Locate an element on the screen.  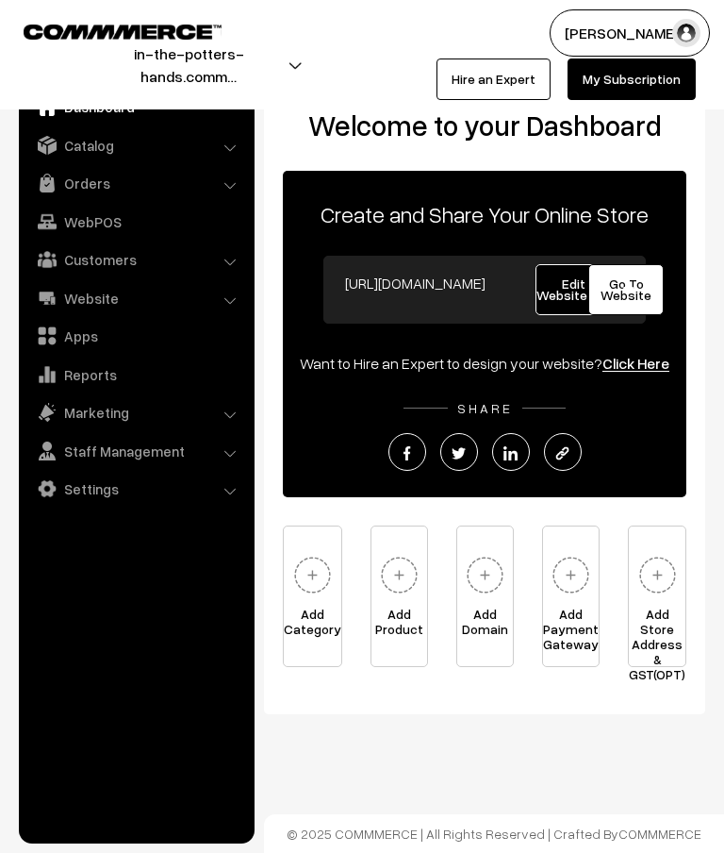
span: Add Payment Gateway is located at coordinates (571, 625).